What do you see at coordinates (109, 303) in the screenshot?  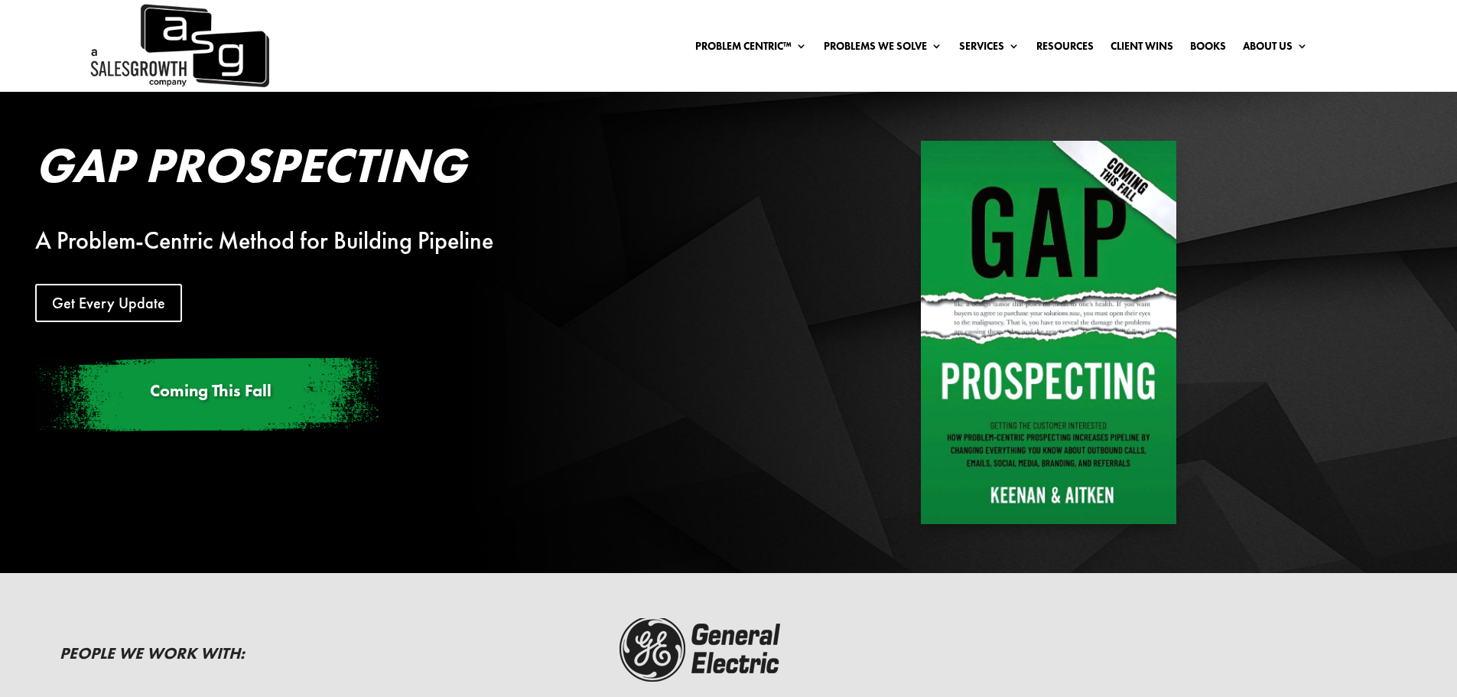 I see `a: Get Every Update` at bounding box center [109, 303].